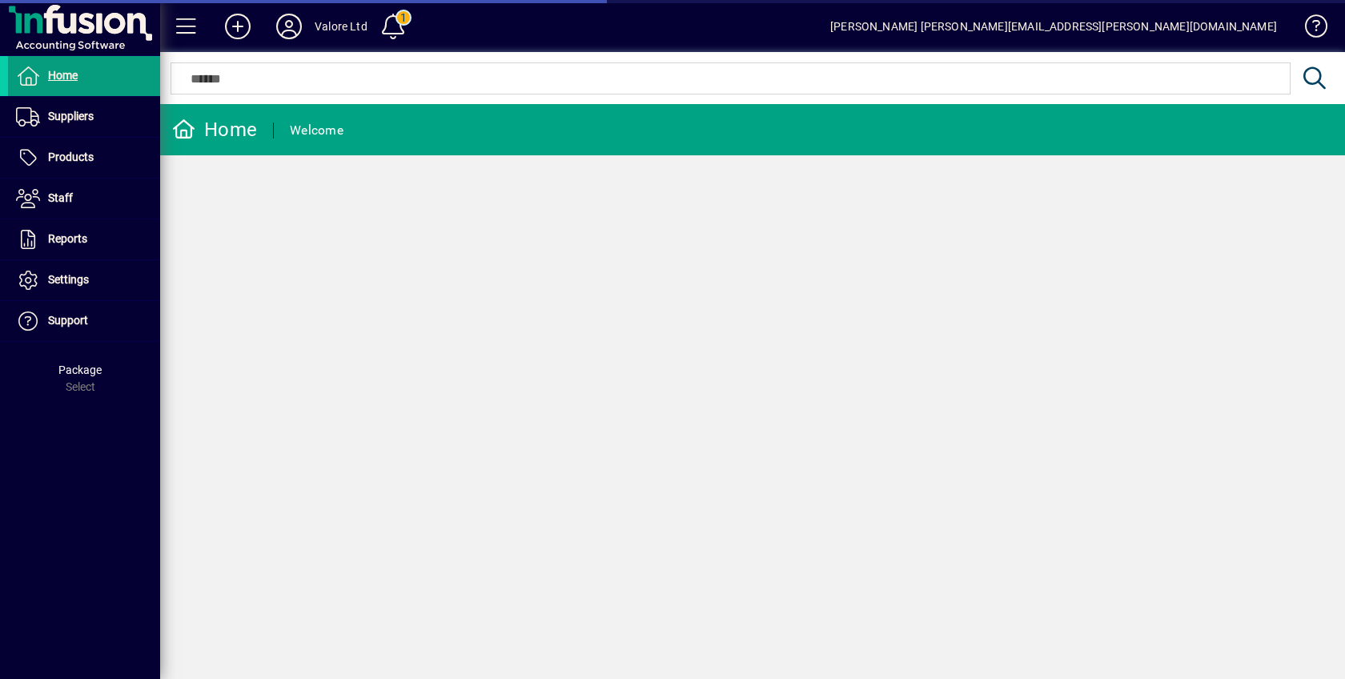 Image resolution: width=1345 pixels, height=679 pixels. What do you see at coordinates (84, 280) in the screenshot?
I see `a: Settings` at bounding box center [84, 280].